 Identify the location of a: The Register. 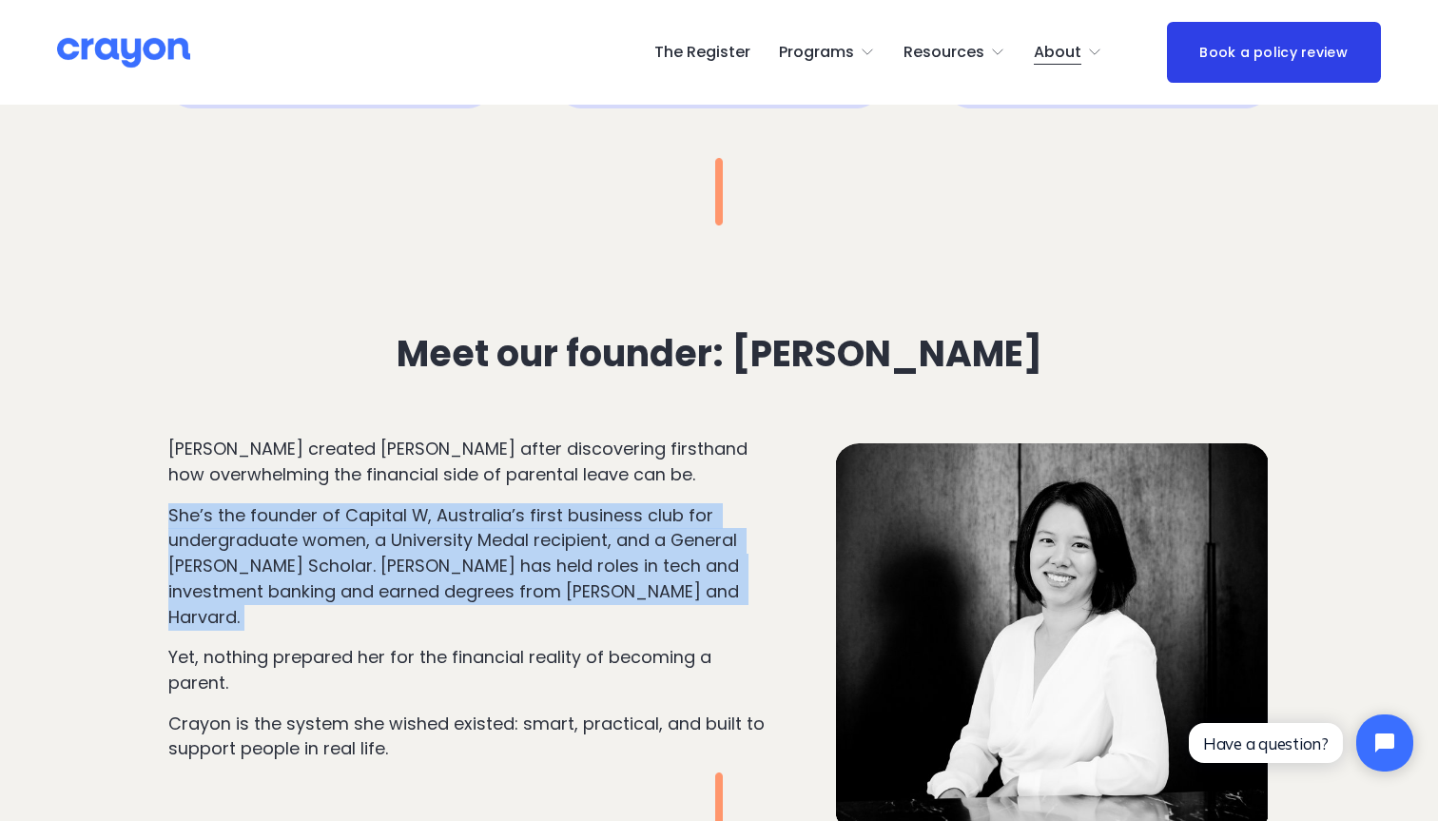
(702, 52).